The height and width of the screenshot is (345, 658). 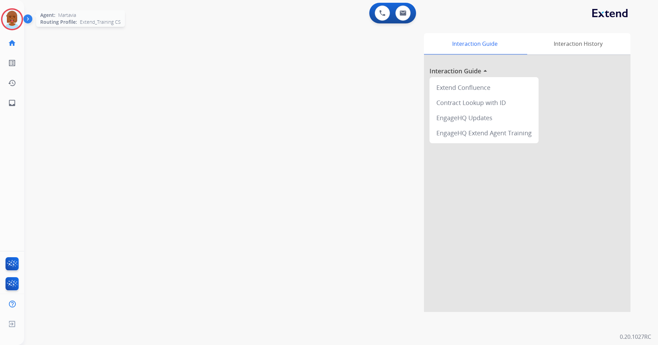 I want to click on mat-icon: history, so click(x=12, y=83).